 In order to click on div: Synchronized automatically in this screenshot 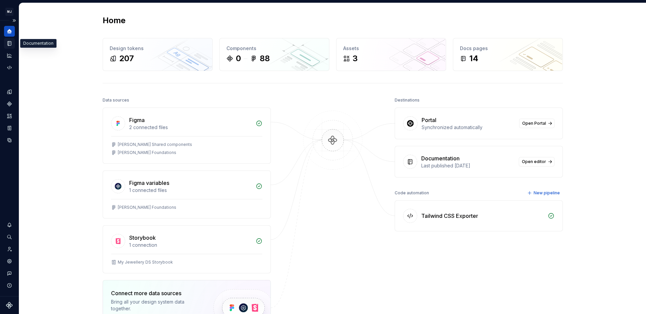, I will do `click(469, 128)`.